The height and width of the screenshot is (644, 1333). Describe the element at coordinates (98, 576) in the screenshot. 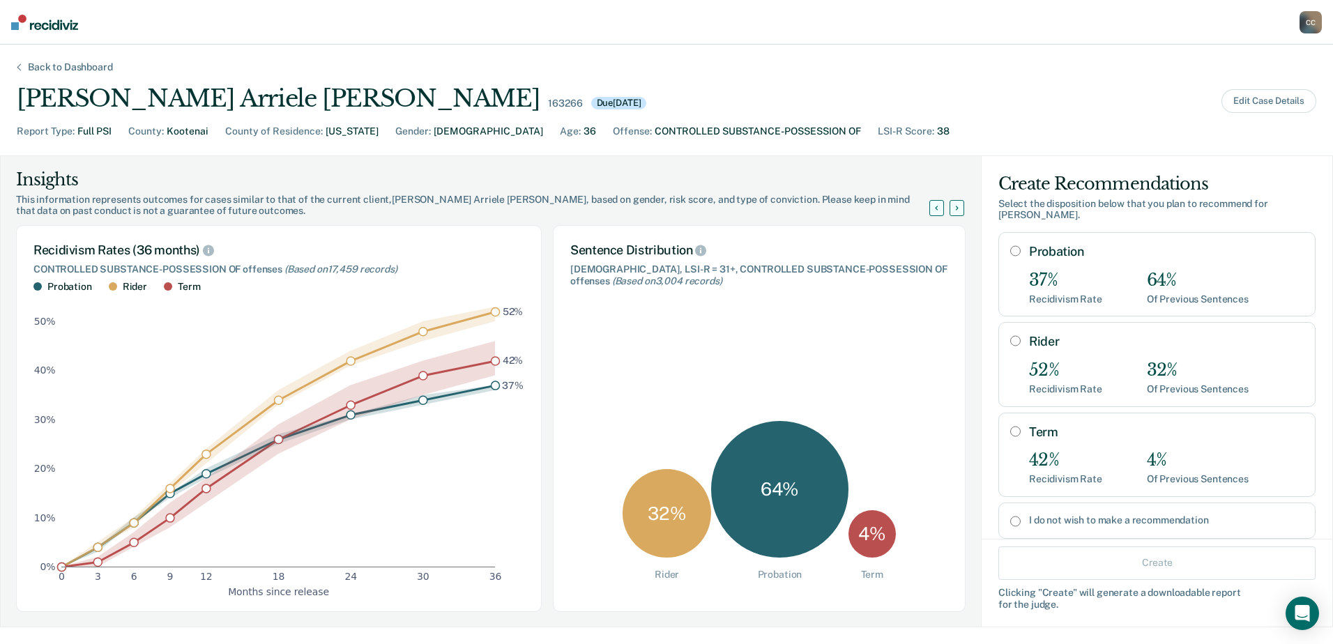

I see `text: 3` at that location.